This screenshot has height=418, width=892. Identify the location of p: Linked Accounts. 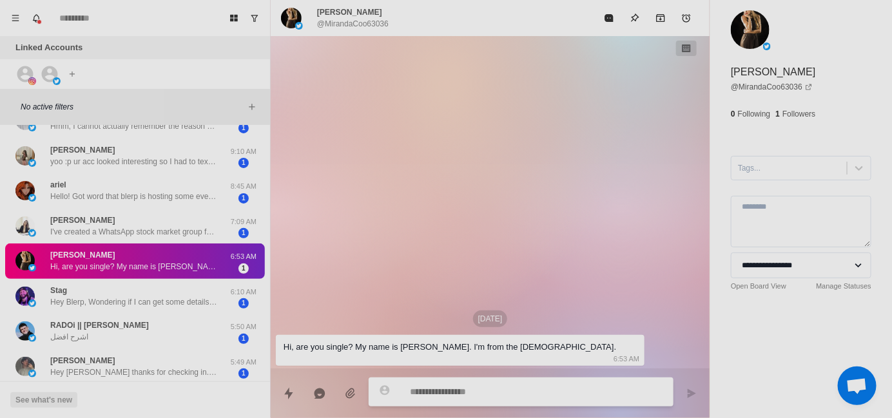
(49, 48).